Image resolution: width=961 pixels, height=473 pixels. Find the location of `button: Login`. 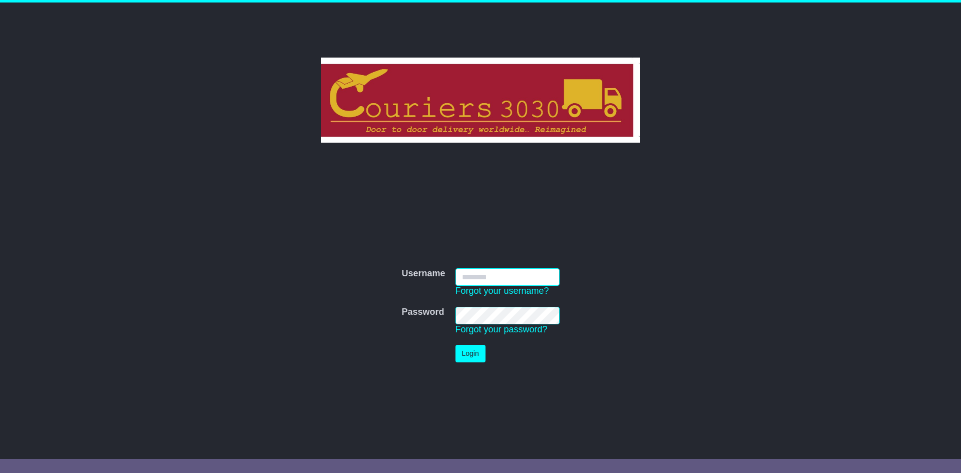

button: Login is located at coordinates (471, 354).